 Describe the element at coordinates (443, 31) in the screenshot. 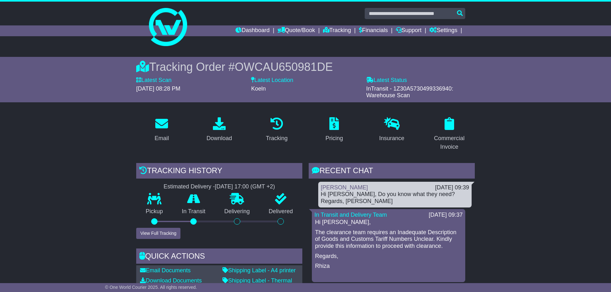

I see `a: Settings` at that location.